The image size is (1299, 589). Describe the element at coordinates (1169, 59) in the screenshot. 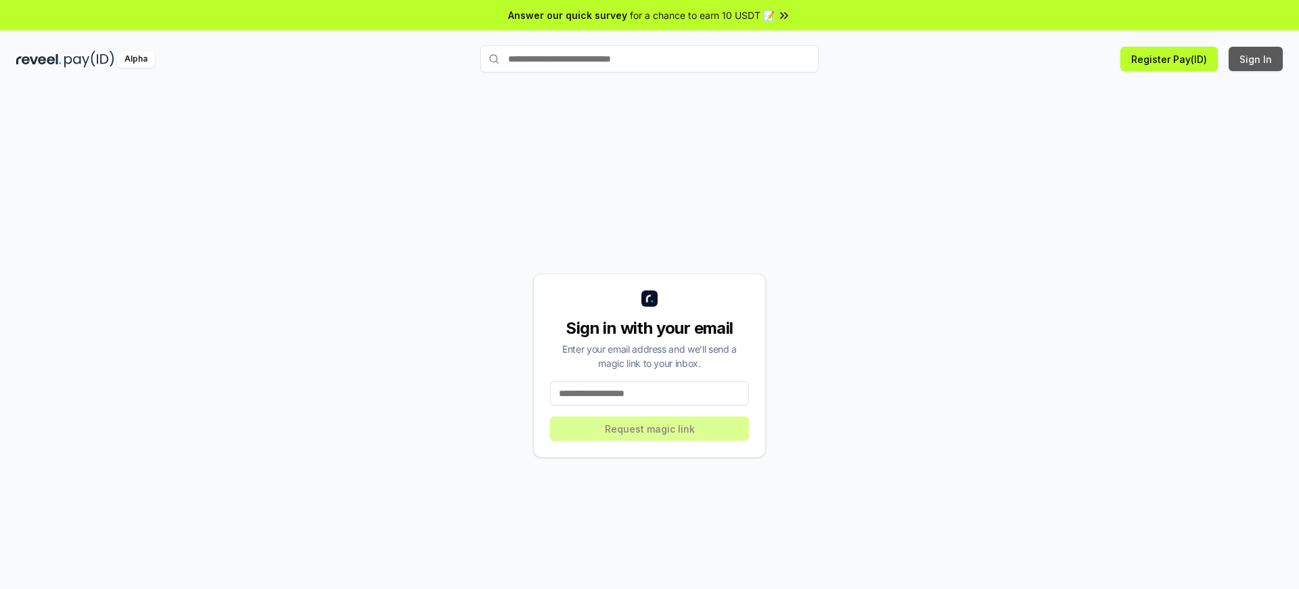

I see `button: Register Pay(ID)` at that location.